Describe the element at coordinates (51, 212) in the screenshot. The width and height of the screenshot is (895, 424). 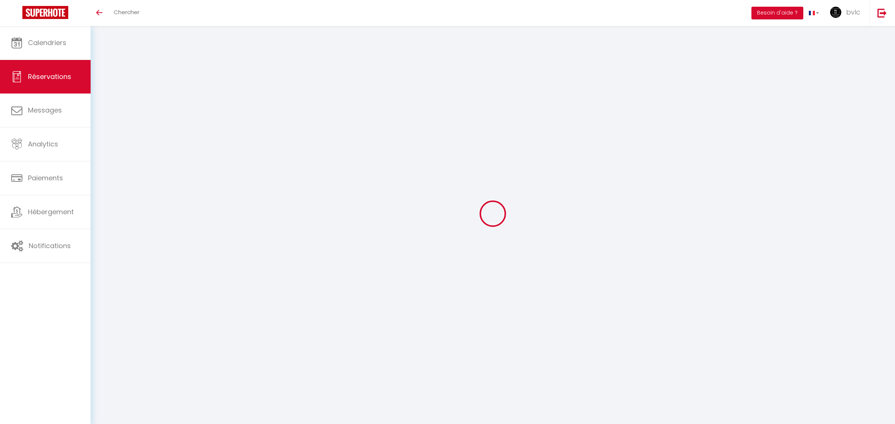
I see `span: Hébergement` at that location.